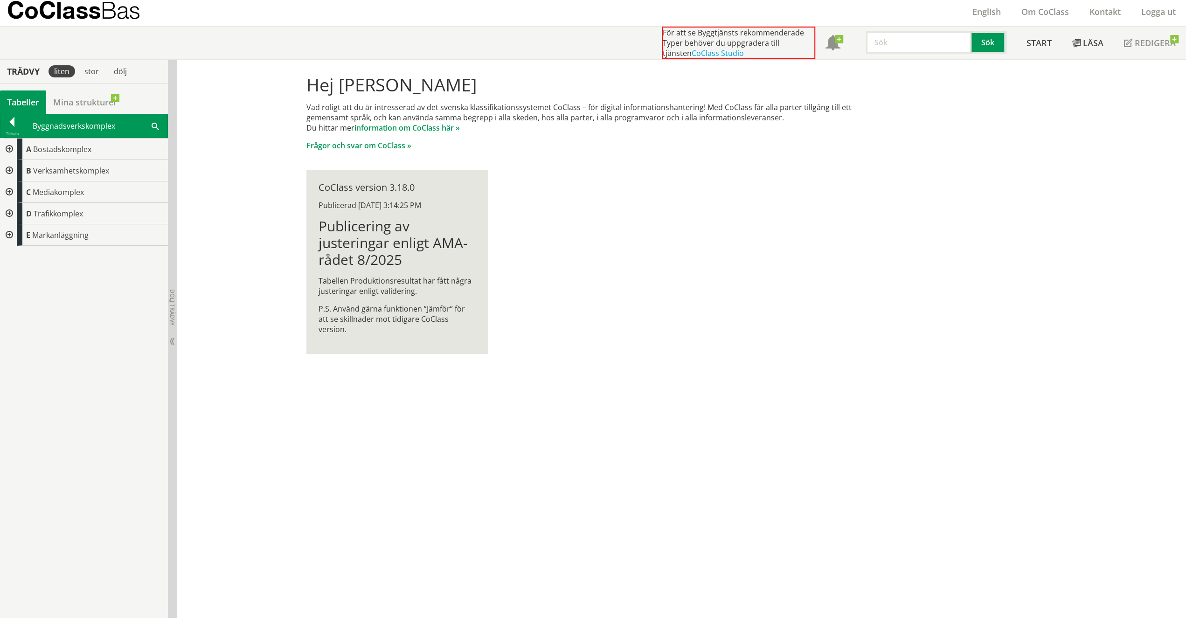 The width and height of the screenshot is (1186, 618). What do you see at coordinates (359, 145) in the screenshot?
I see `a: Frågor och svar om CoClass »` at bounding box center [359, 145].